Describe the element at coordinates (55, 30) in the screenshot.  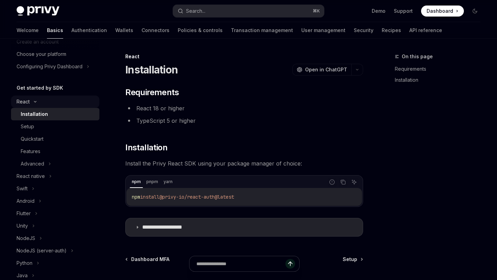
I see `a: Basics` at that location.